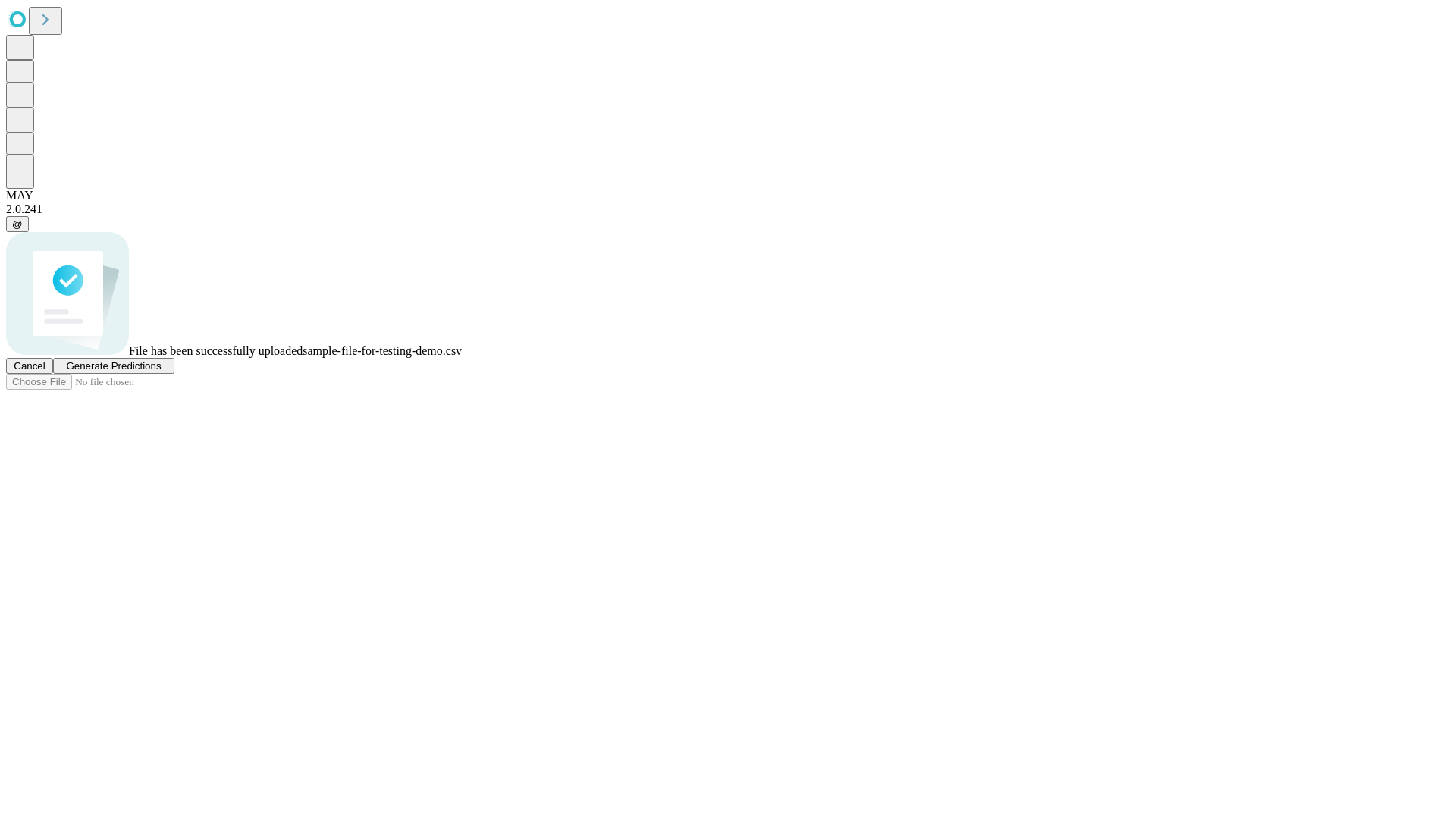 This screenshot has height=819, width=1456. What do you see at coordinates (113, 365) in the screenshot?
I see `span: Generate Predictions` at bounding box center [113, 365].